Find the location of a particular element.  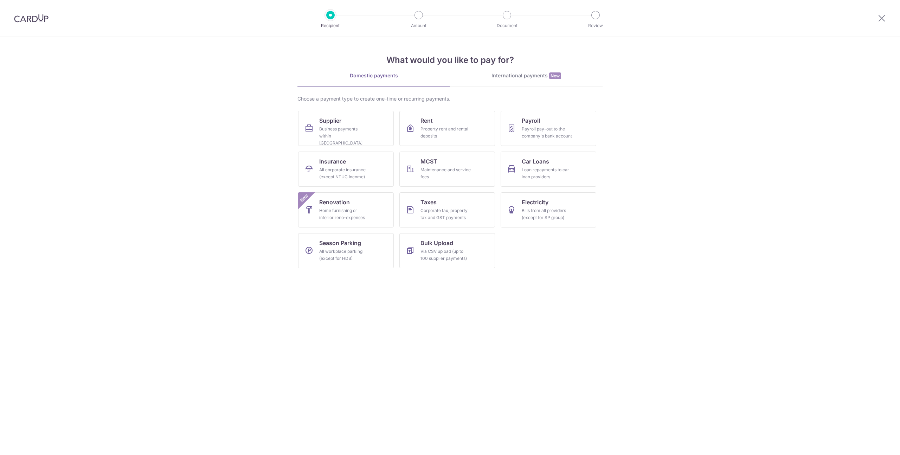

div: Domestic payments is located at coordinates (374, 76).